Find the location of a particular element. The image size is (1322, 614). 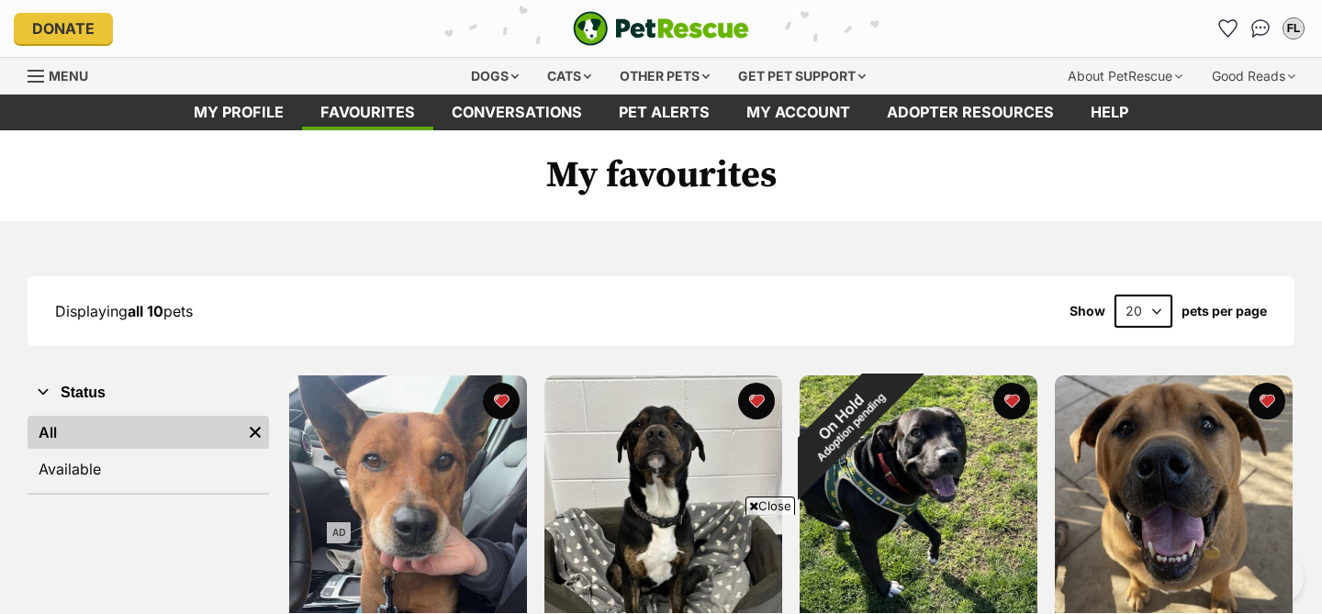

img: Satay is located at coordinates (918, 494).